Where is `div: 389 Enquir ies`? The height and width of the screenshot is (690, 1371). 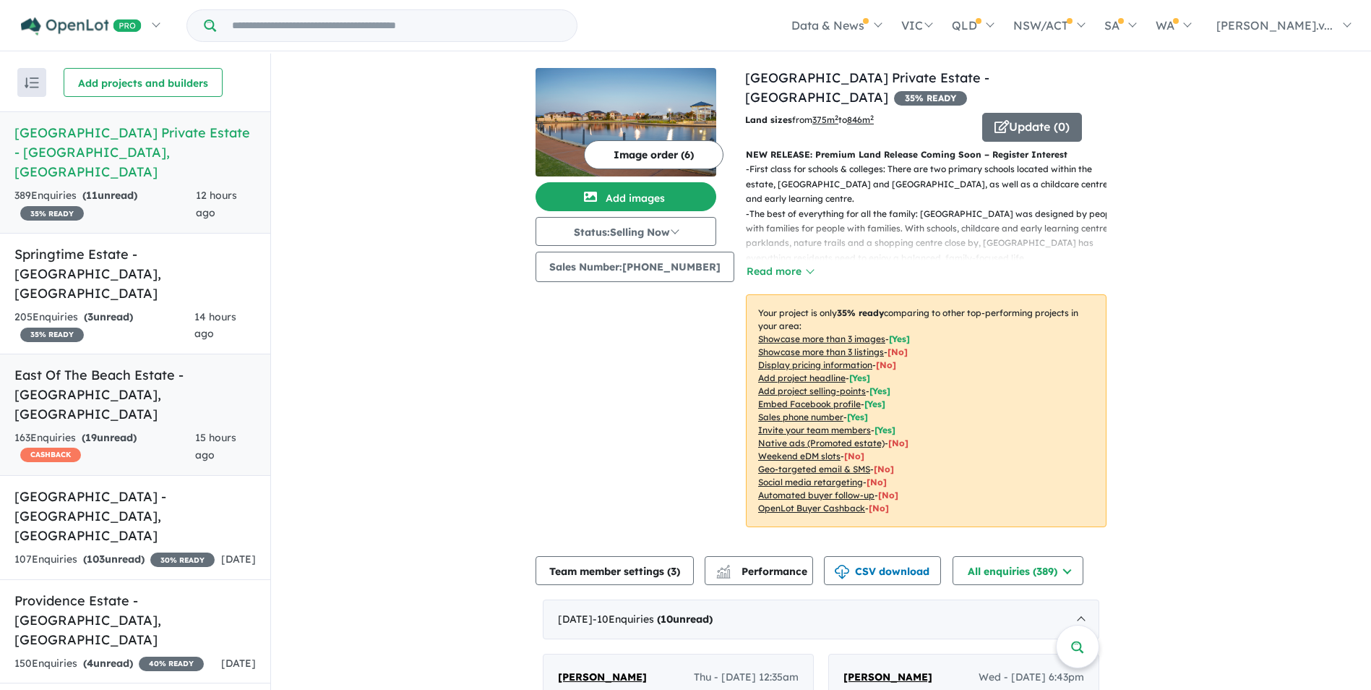 div: 389 Enquir ies is located at coordinates (105, 205).